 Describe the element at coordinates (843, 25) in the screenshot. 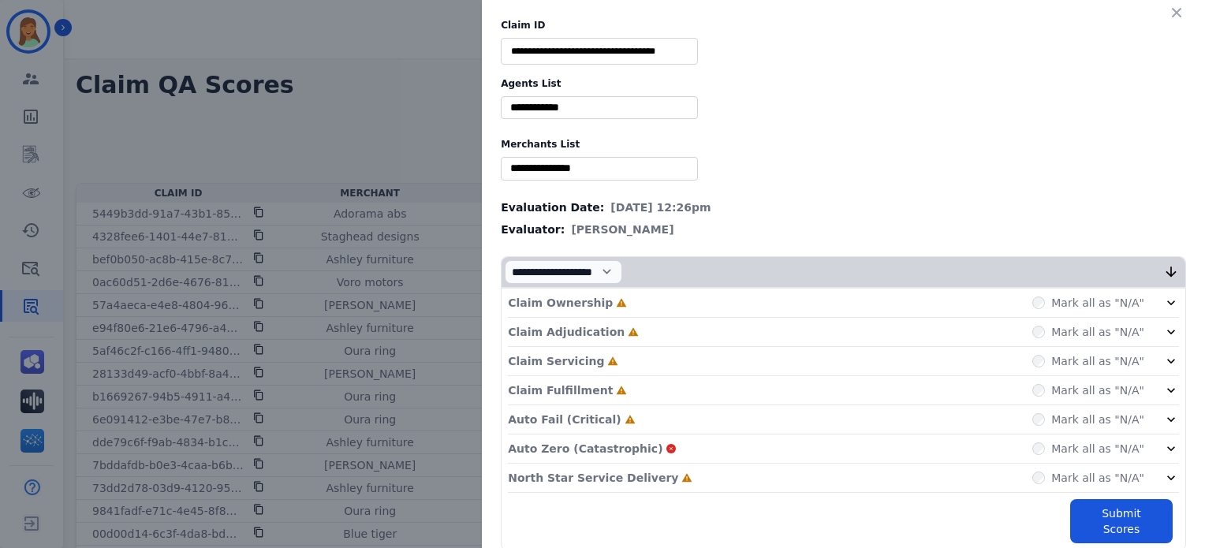

I see `label: Claim ID` at that location.